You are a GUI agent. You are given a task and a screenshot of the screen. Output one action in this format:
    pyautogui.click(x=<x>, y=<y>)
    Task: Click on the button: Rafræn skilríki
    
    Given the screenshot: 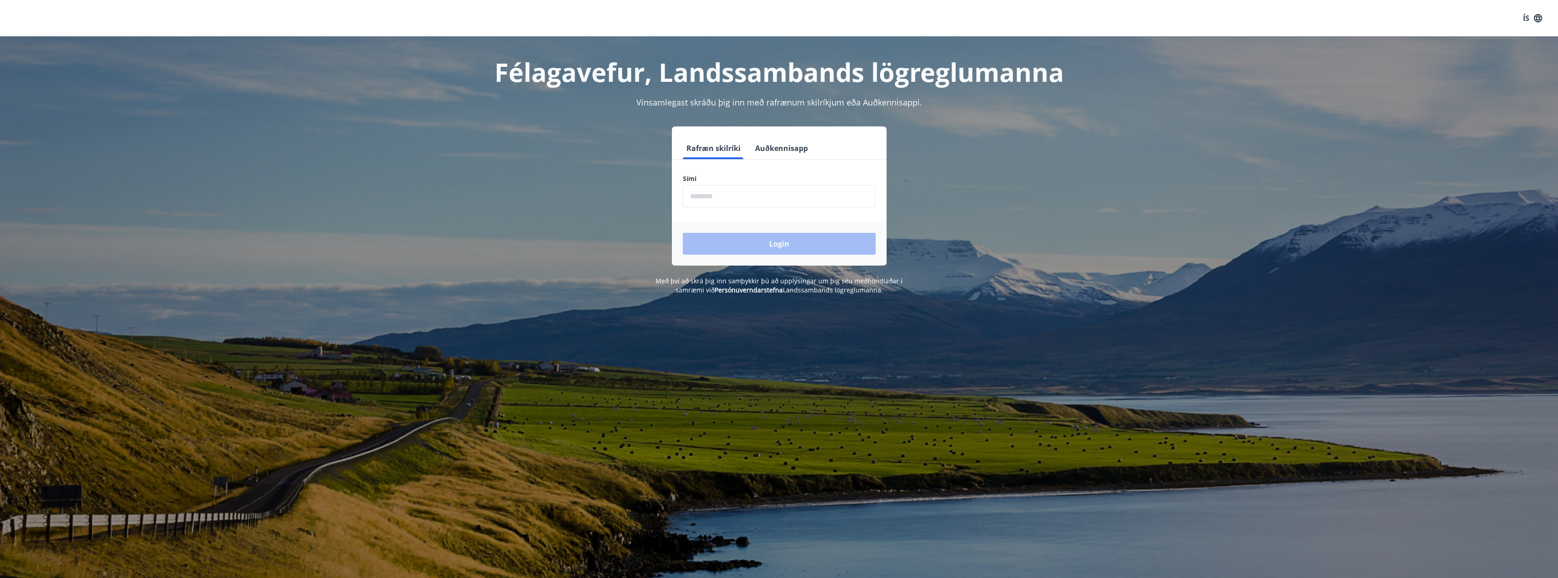 What is the action you would take?
    pyautogui.click(x=713, y=148)
    